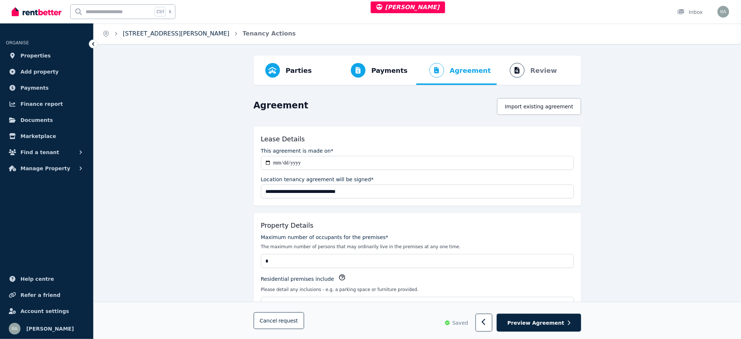  Describe the element at coordinates (37, 120) in the screenshot. I see `span: Documents` at that location.